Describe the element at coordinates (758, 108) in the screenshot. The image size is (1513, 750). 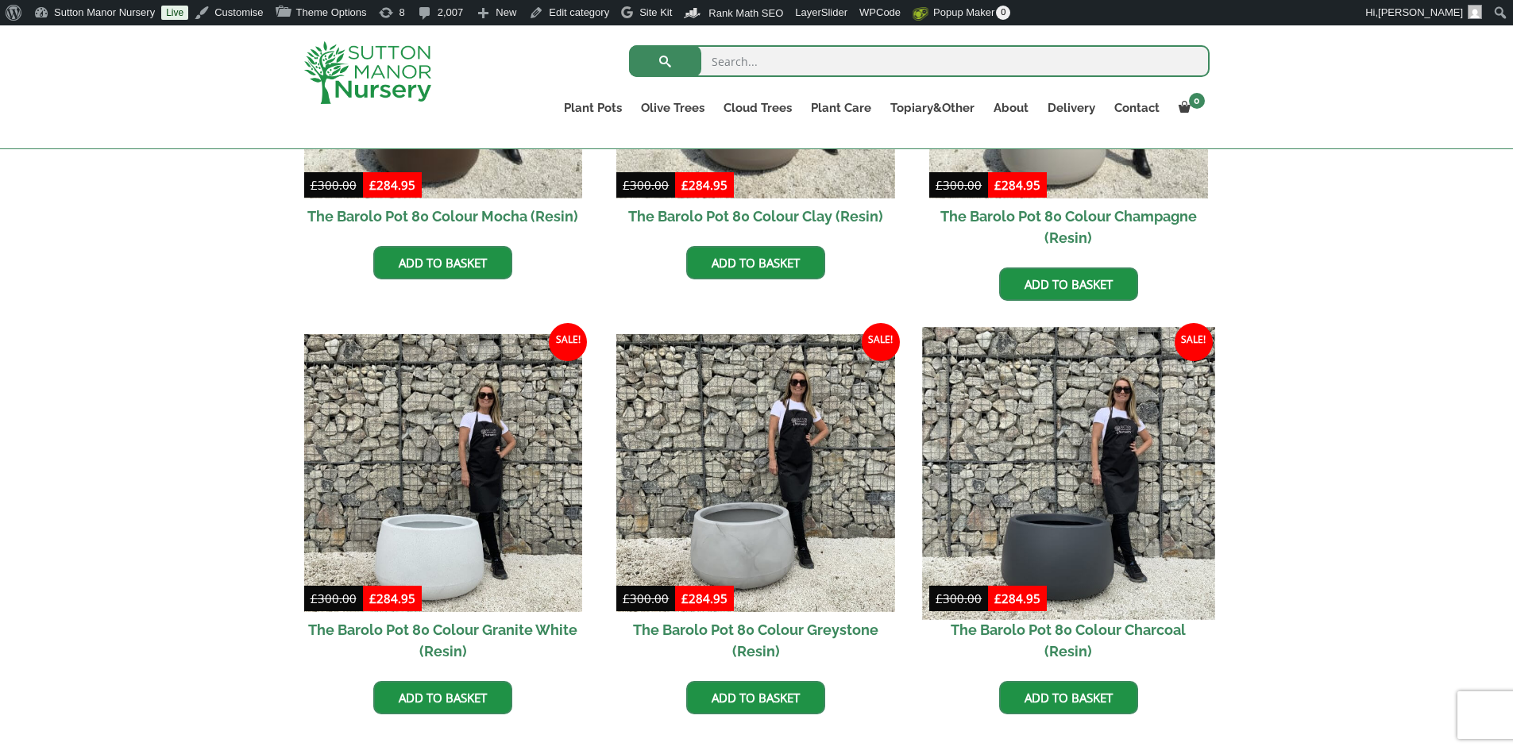
I see `a: Cloud Trees` at that location.